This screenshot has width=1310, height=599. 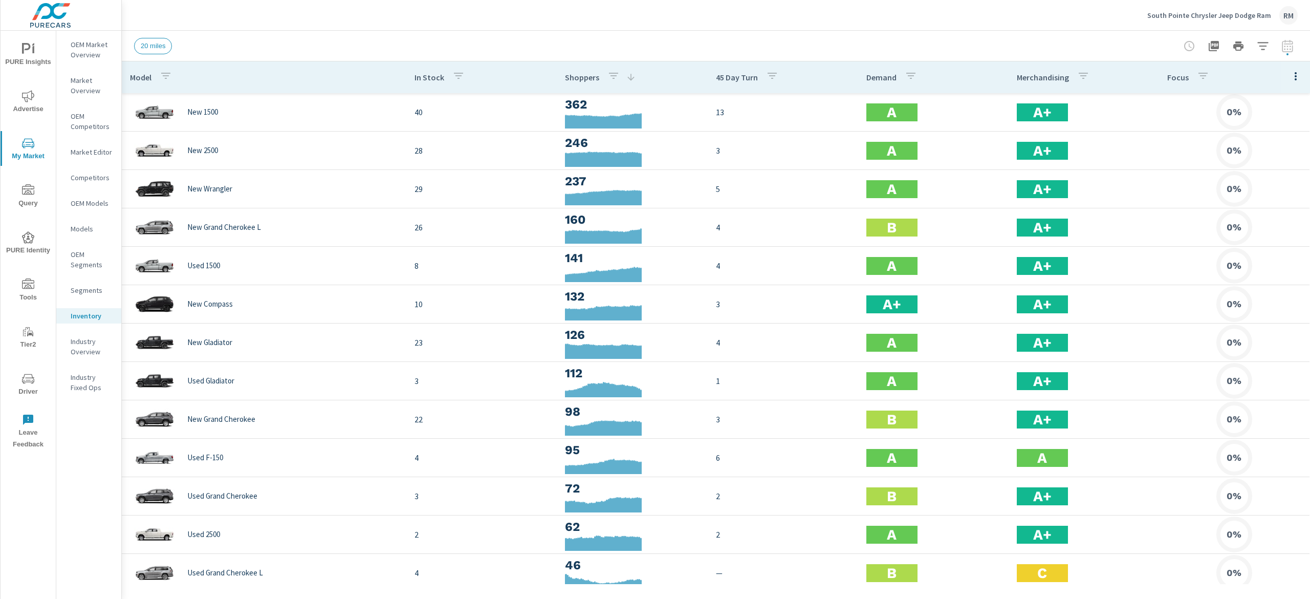 What do you see at coordinates (225, 572) in the screenshot?
I see `p: Used Grand Cherokee L` at bounding box center [225, 572].